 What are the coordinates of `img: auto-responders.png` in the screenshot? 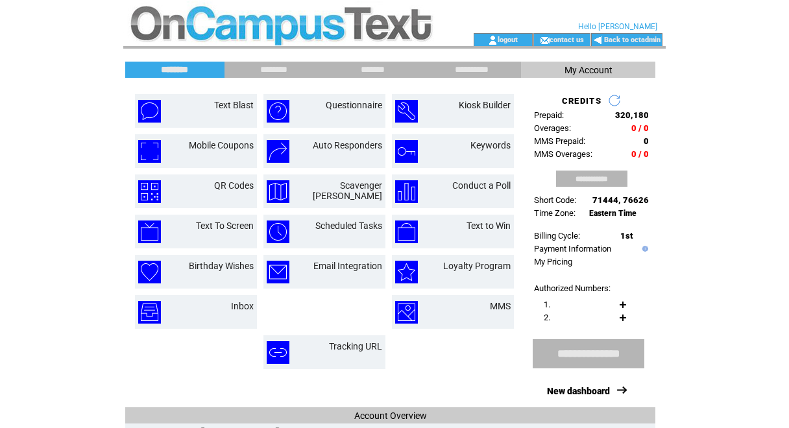 It's located at (278, 151).